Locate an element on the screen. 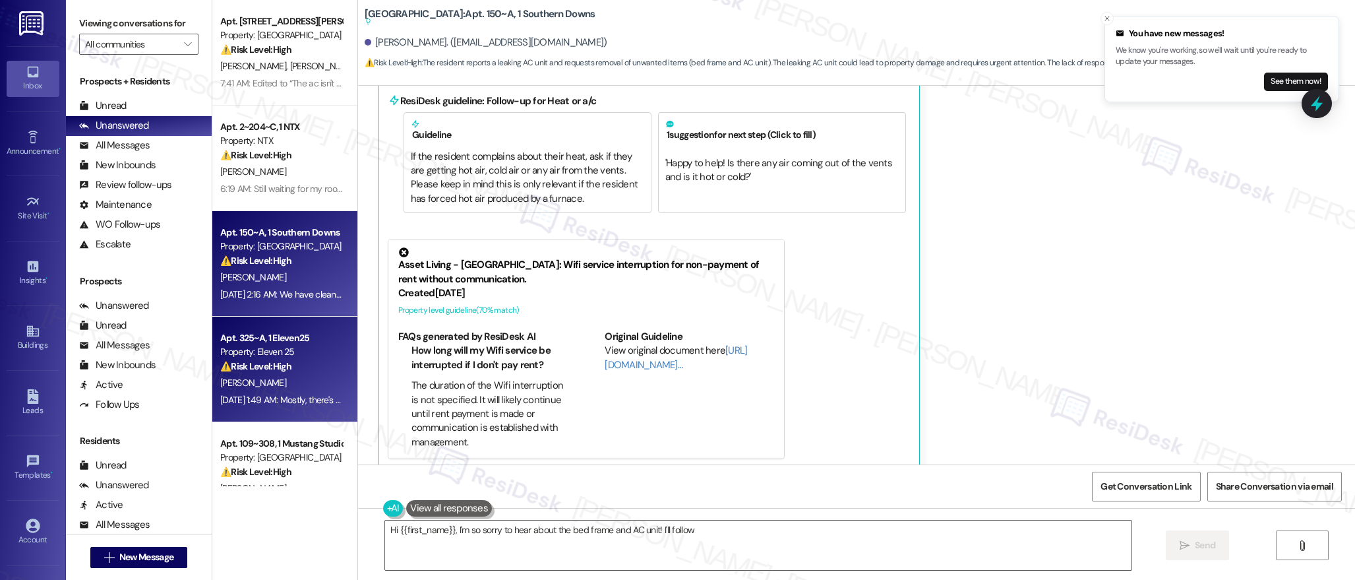  span: Share Conversation via email is located at coordinates (1275, 486).